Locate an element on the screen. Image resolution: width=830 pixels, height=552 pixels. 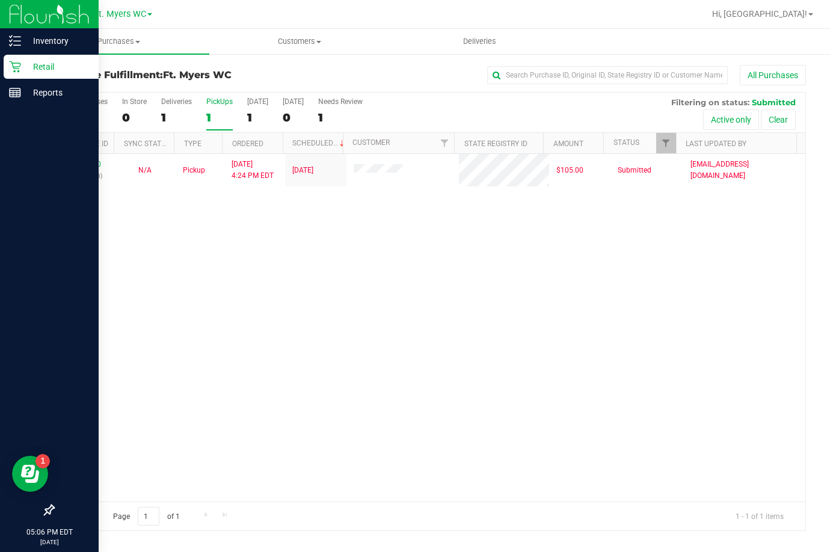
button: N/A is located at coordinates (145, 170).